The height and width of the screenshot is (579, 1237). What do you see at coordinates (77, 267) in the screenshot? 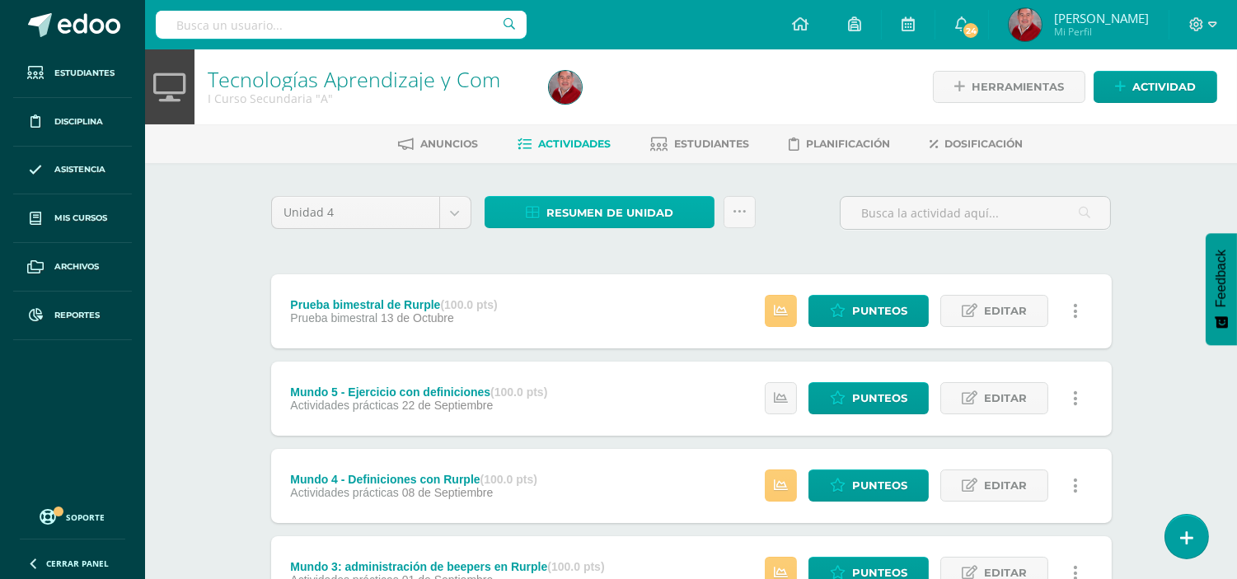
I see `span: Archivos` at bounding box center [77, 267].